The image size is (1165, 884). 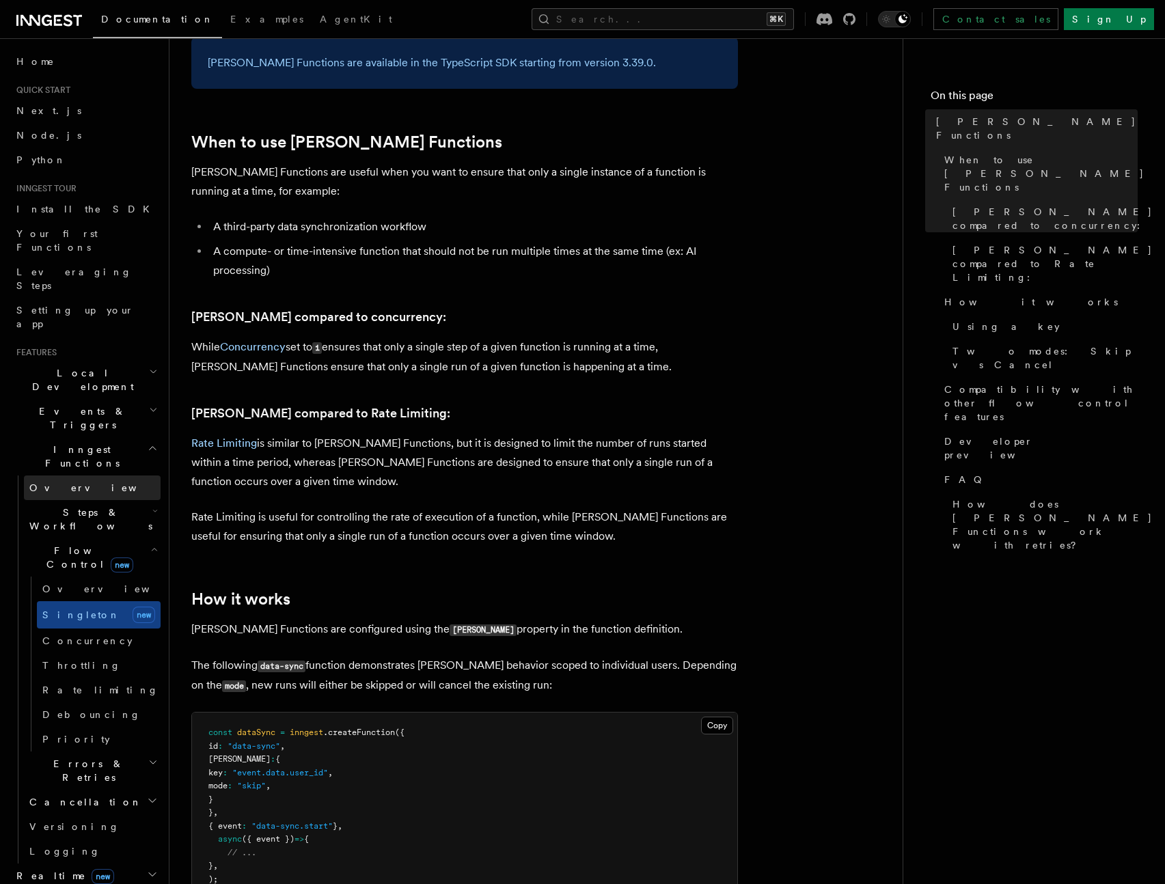 What do you see at coordinates (256, 733) in the screenshot?
I see `span: dataSync` at bounding box center [256, 733].